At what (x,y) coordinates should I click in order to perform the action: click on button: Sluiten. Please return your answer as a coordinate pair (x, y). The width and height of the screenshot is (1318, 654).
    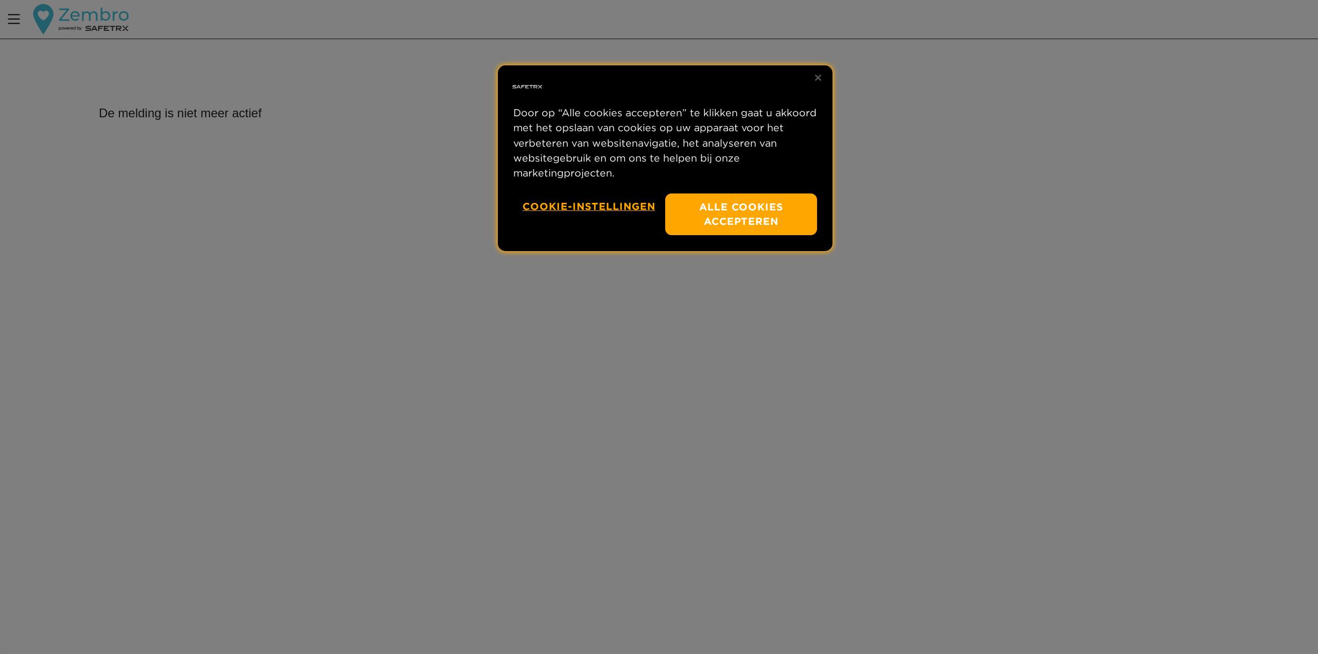
    Looking at the image, I should click on (818, 78).